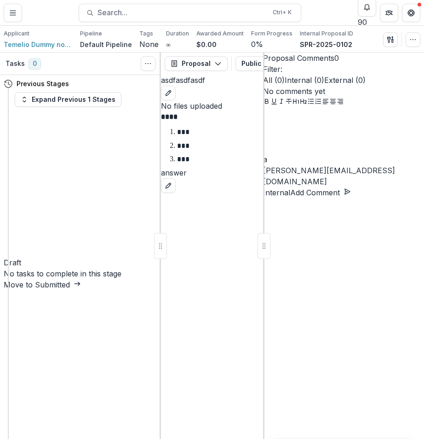  I want to click on button: Toggle View Cancelled Tasks, so click(148, 64).